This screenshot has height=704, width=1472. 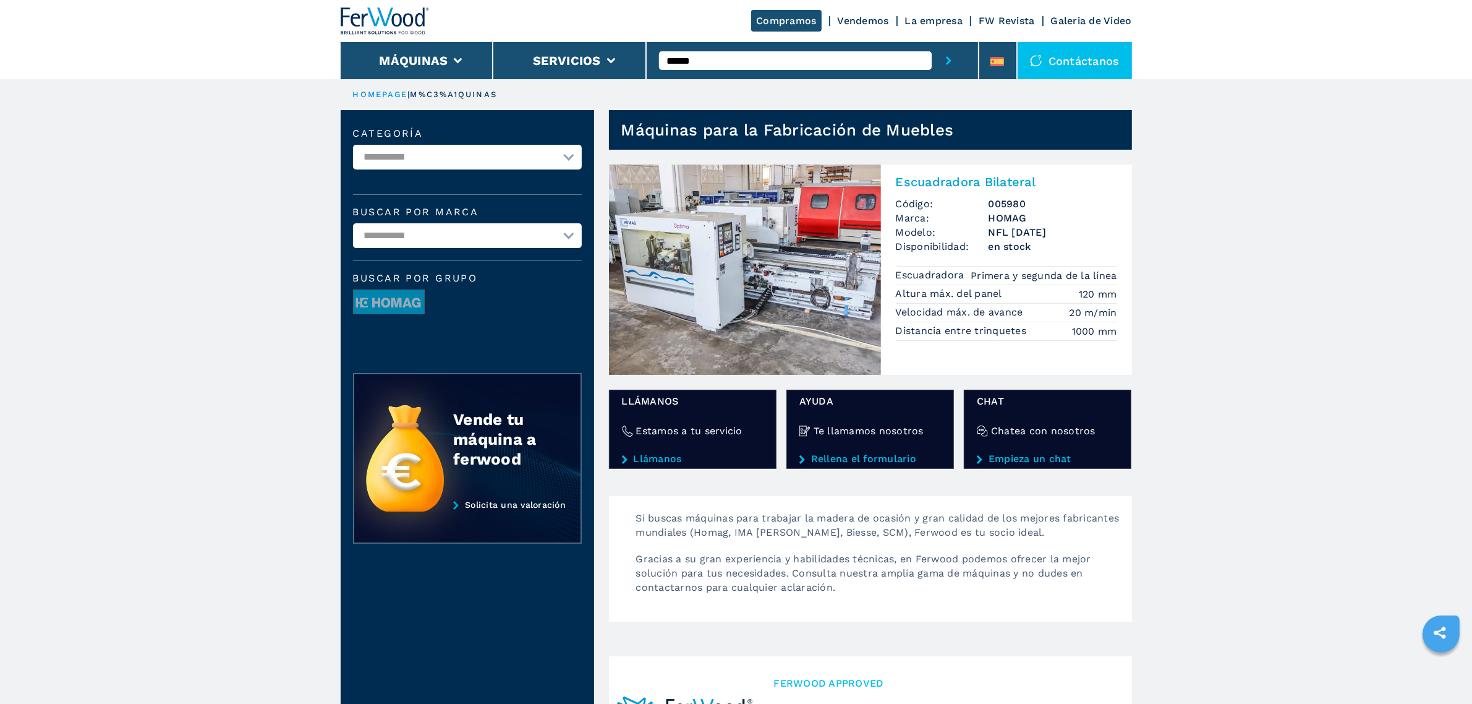 I want to click on a: Rellena el formulario, so click(x=870, y=459).